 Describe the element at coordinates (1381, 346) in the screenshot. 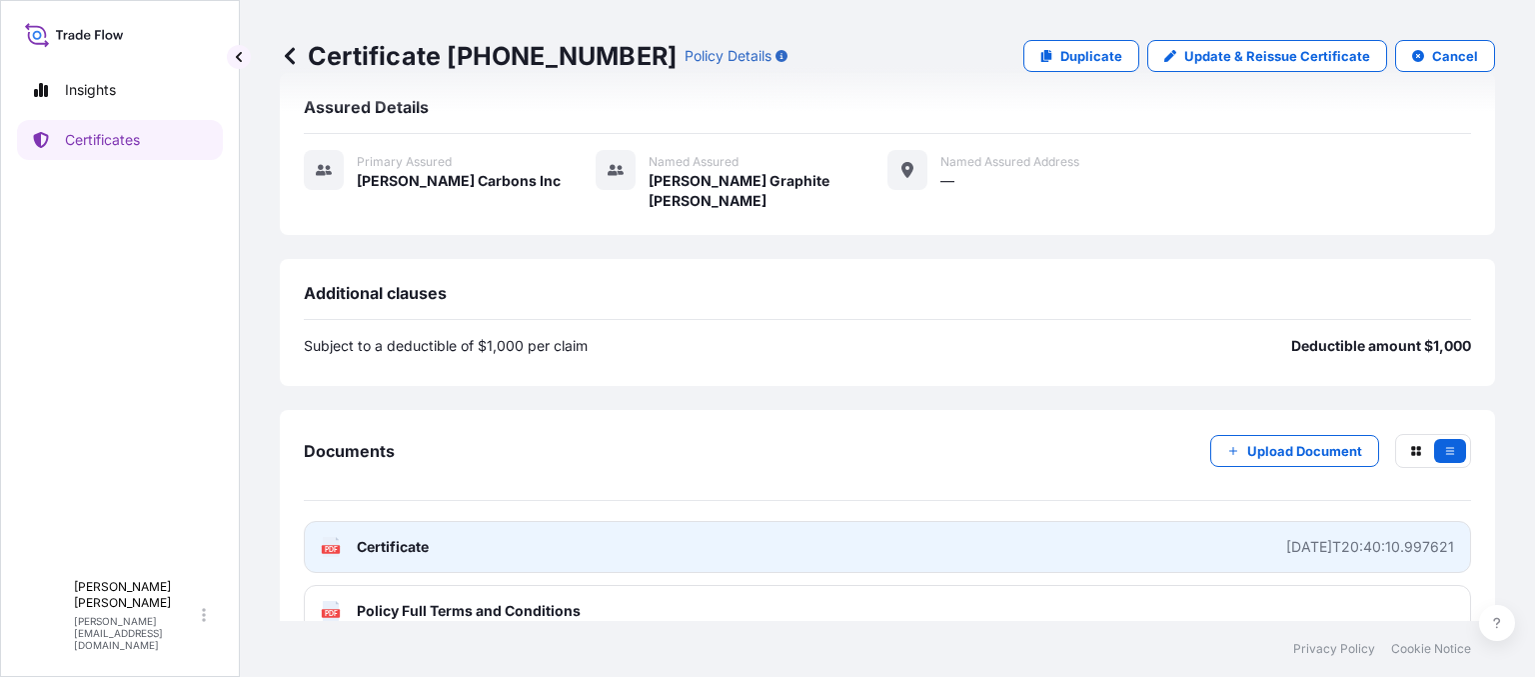

I see `p: Deductible amount $1,000` at that location.